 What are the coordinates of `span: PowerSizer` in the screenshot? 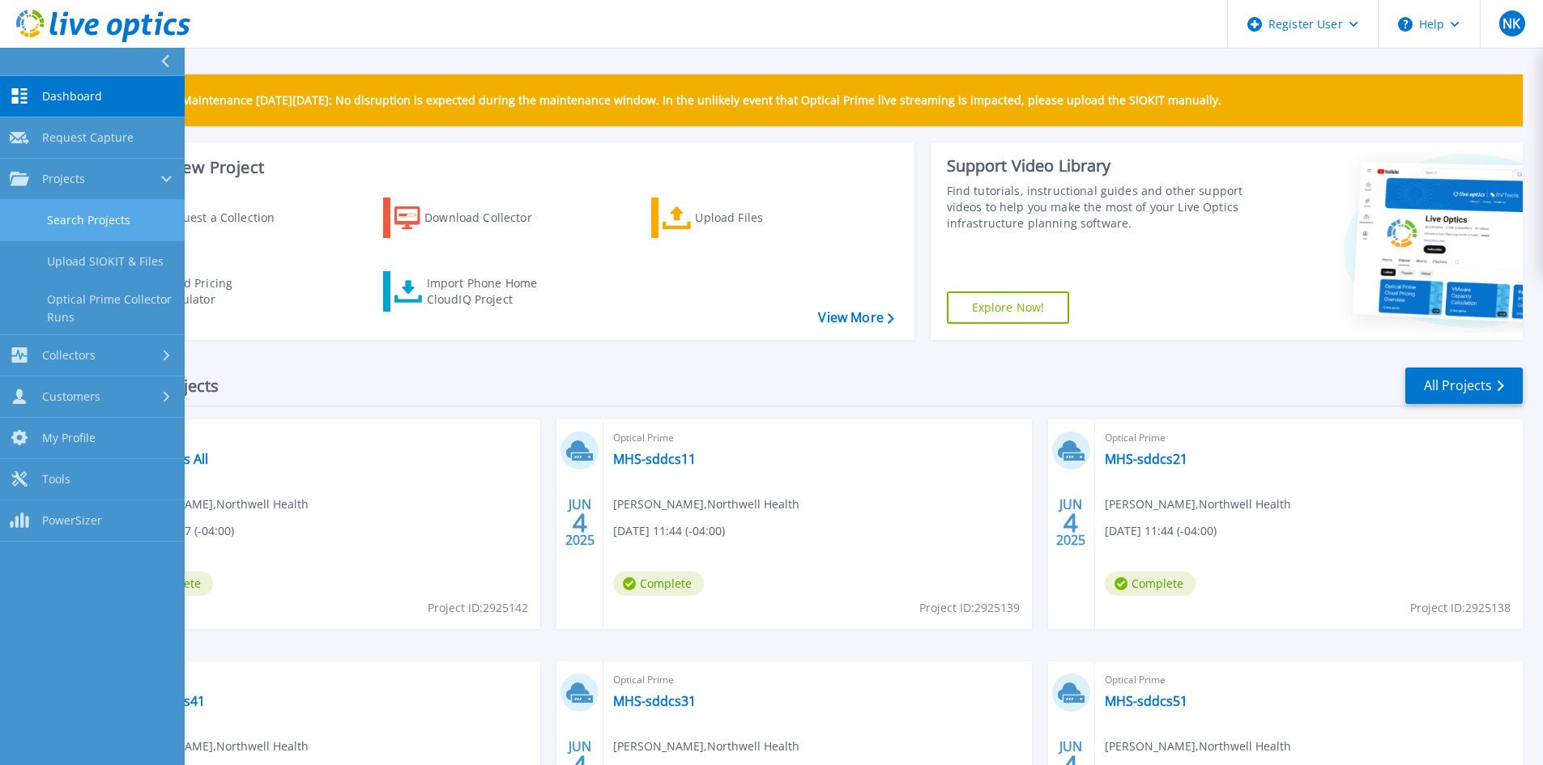 It's located at (72, 521).